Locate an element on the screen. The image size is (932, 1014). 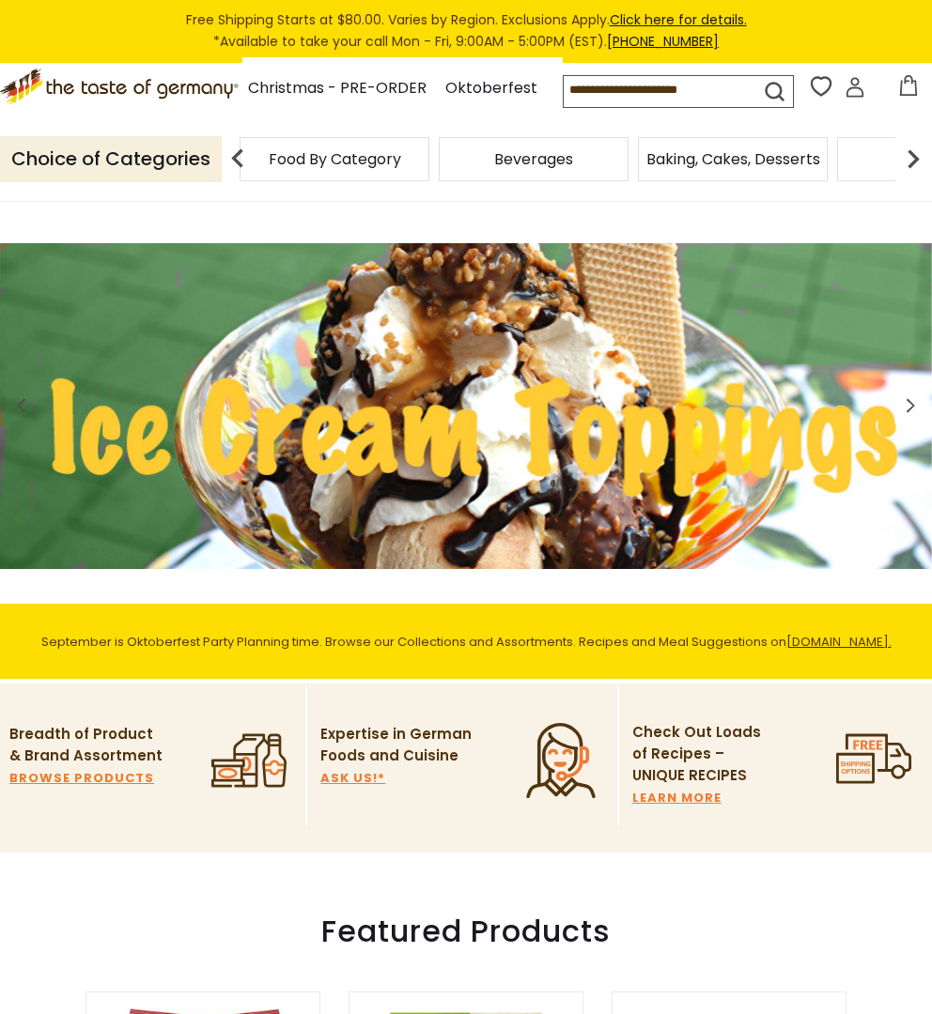
span: Food By Category is located at coordinates (334, 159).